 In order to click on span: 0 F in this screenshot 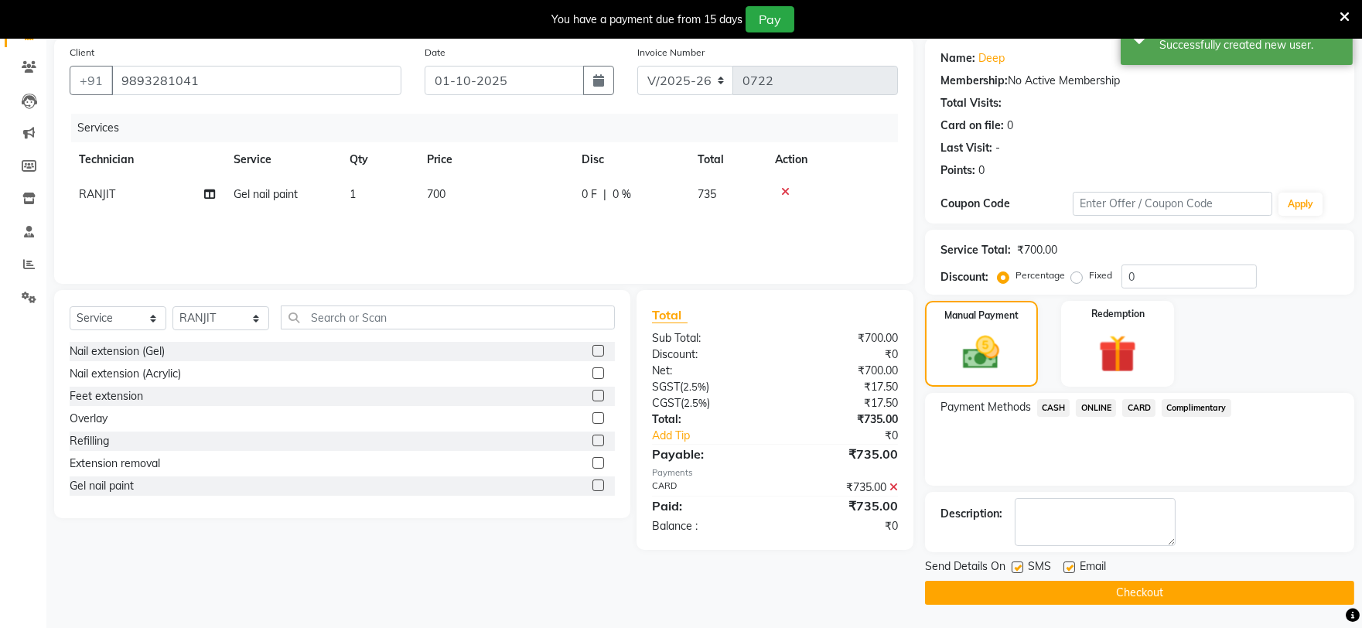, I will do `click(589, 194)`.